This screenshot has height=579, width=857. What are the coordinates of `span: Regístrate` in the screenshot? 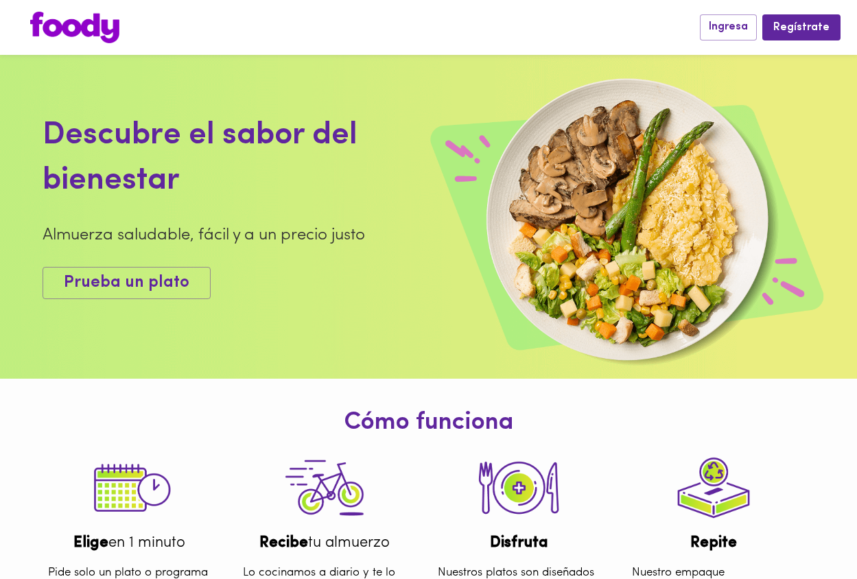 It's located at (801, 27).